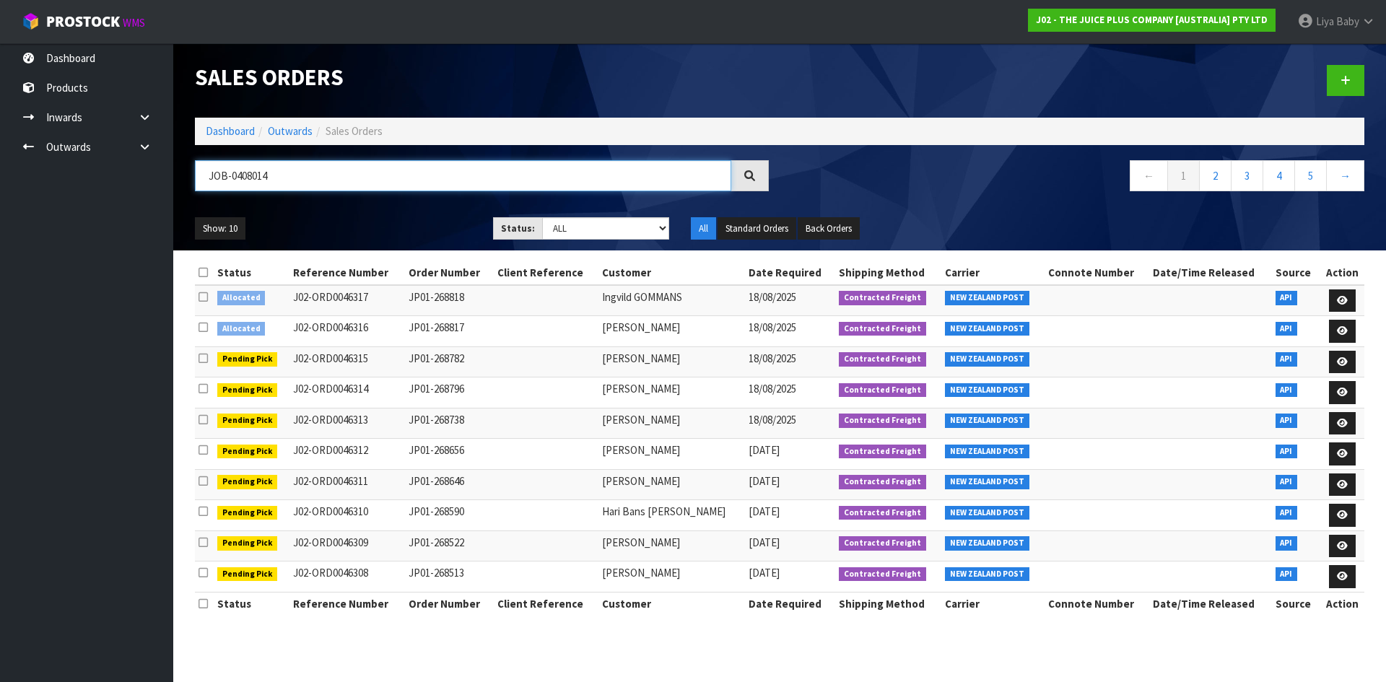  I want to click on a: 5, so click(1310, 175).